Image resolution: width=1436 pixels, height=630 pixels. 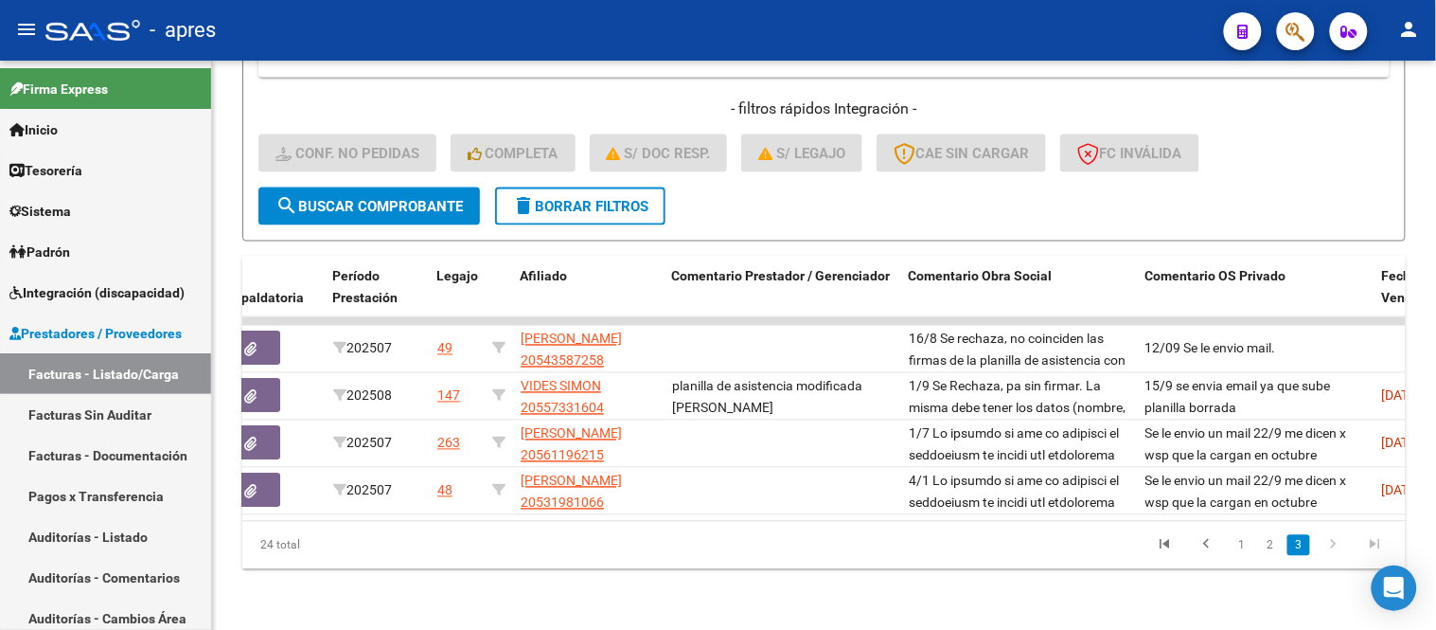 I want to click on span: S/ legajo, so click(x=802, y=153).